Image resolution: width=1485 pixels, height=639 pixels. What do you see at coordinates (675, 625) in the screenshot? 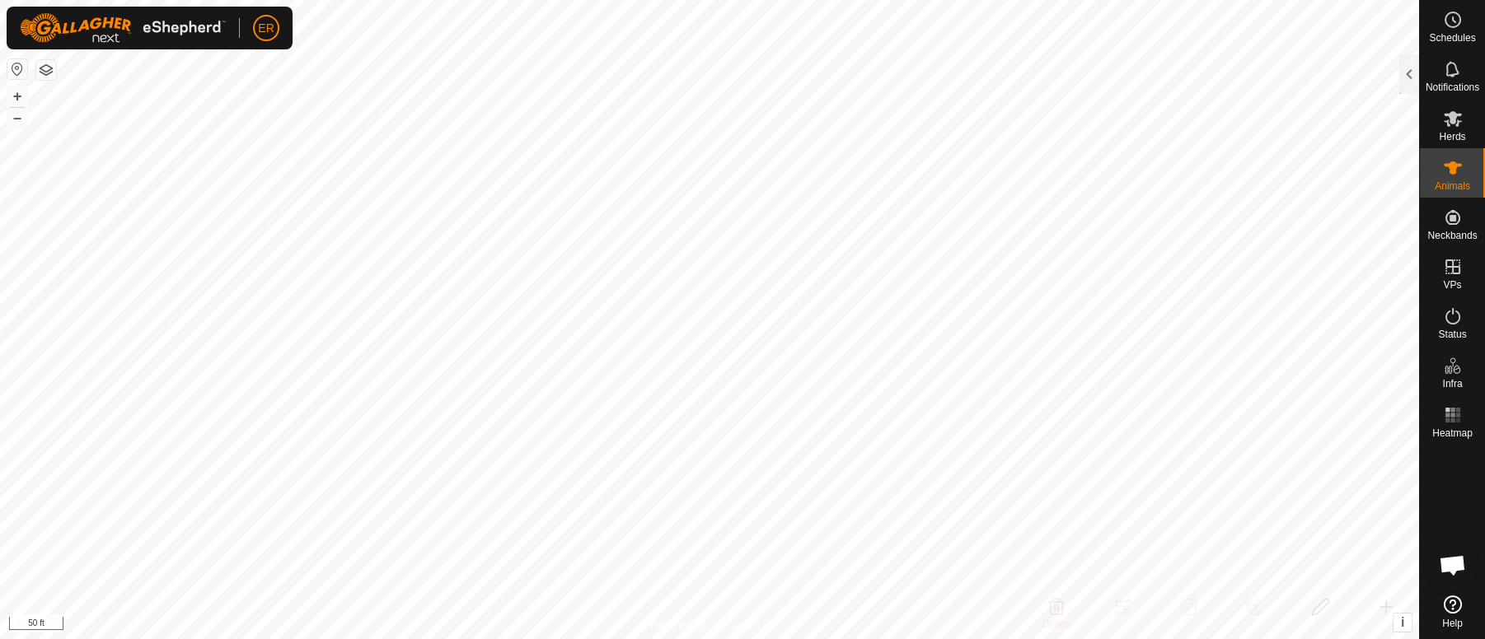
I see `a: Privacy Policy` at bounding box center [675, 625].